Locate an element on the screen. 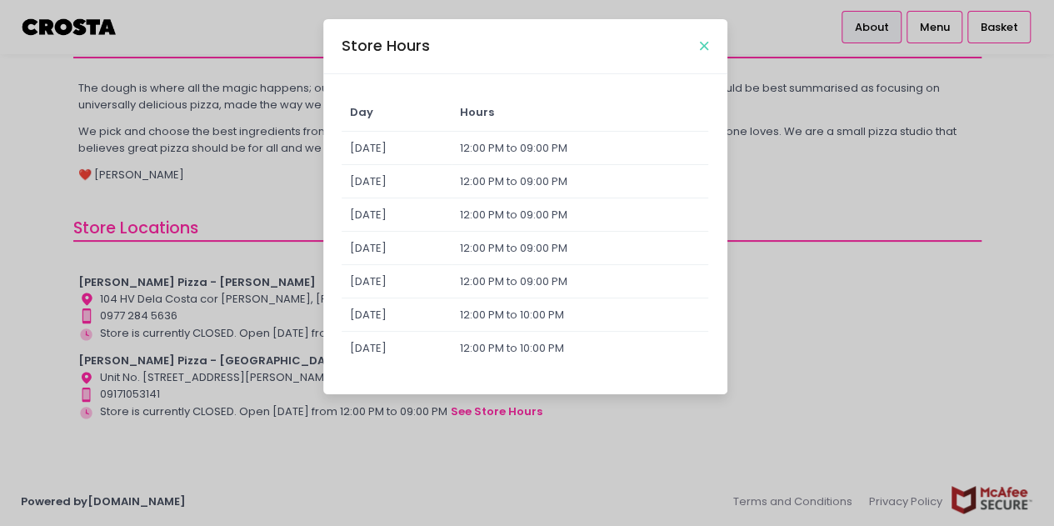  div: Store Hours is located at coordinates (386, 46).